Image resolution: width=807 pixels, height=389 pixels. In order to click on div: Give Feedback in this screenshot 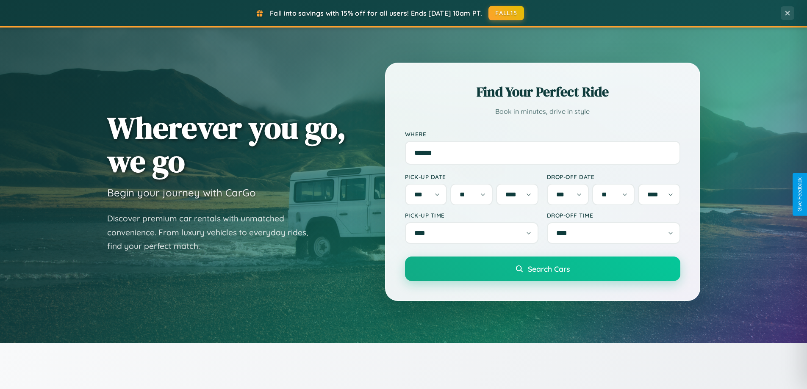, I will do `click(800, 194)`.